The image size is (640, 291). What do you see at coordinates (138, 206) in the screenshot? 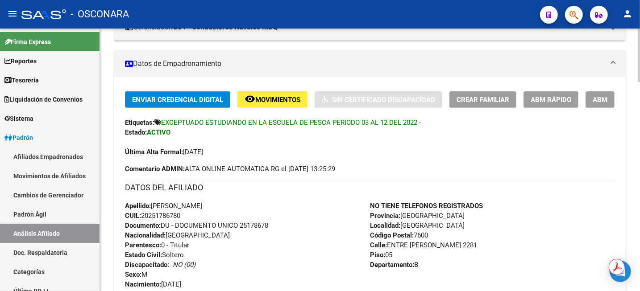
I see `strong: Apellido:` at bounding box center [138, 206].